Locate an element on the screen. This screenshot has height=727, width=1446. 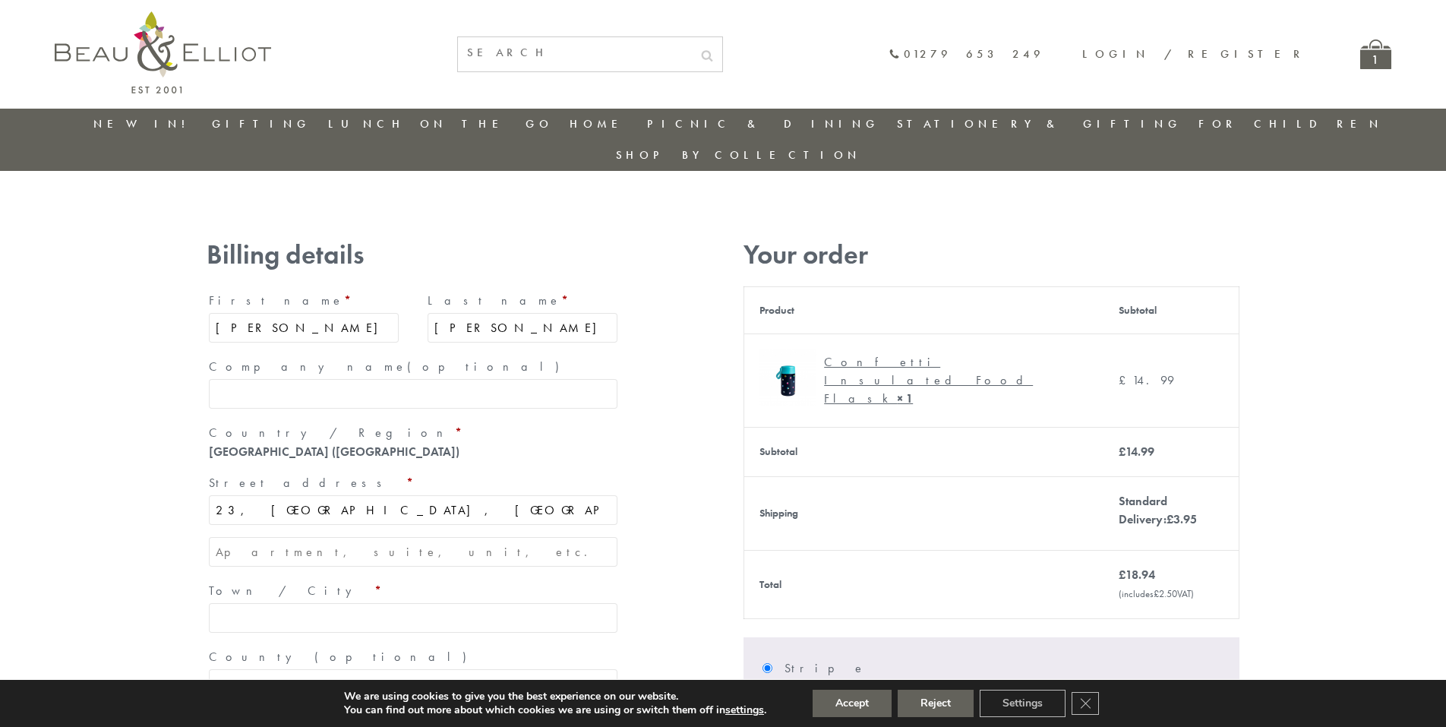
label: Stripe is located at coordinates (1002, 668).